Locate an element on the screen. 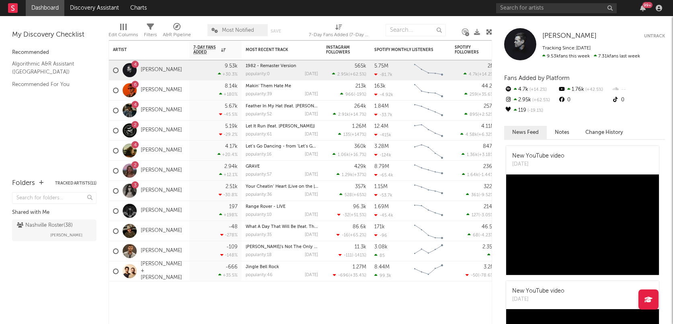 The height and width of the screenshot is (324, 673). div: popularity: 35 is located at coordinates (259, 235).